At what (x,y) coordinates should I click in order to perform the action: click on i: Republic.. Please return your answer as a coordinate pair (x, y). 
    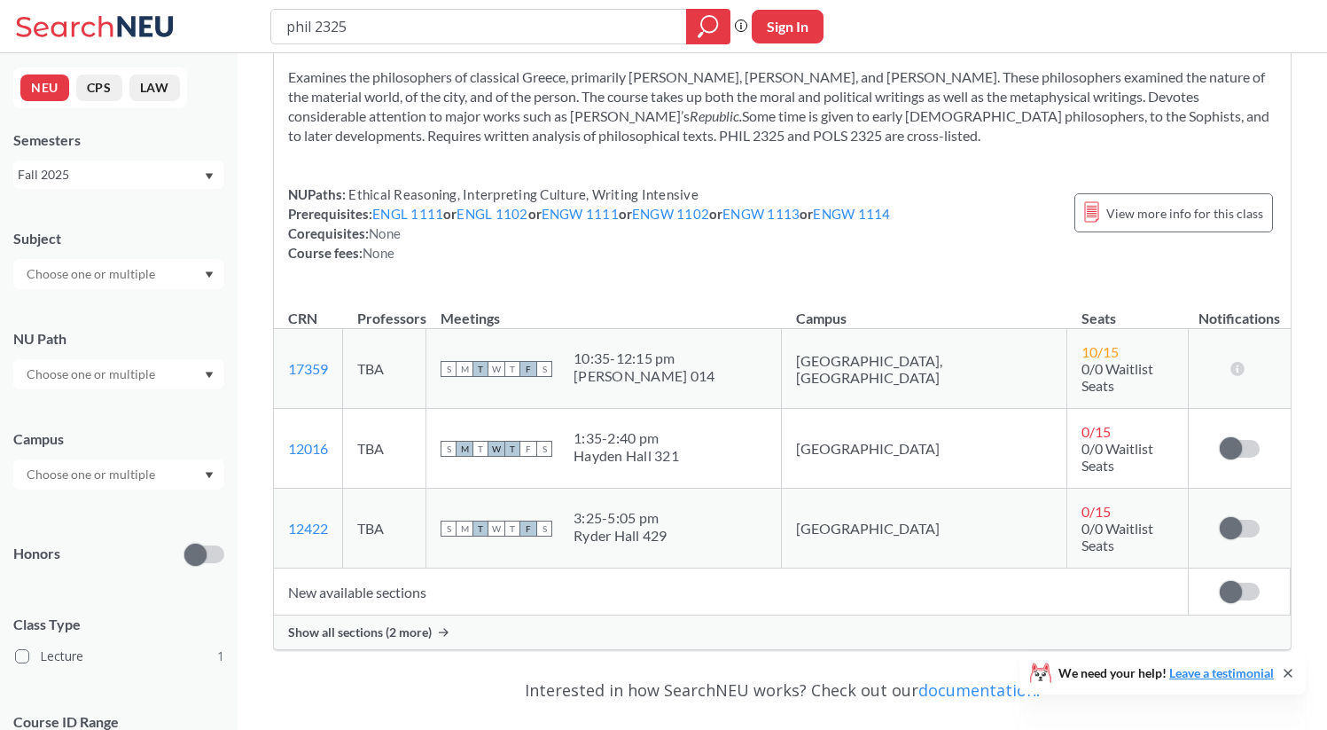
    Looking at the image, I should click on (715, 115).